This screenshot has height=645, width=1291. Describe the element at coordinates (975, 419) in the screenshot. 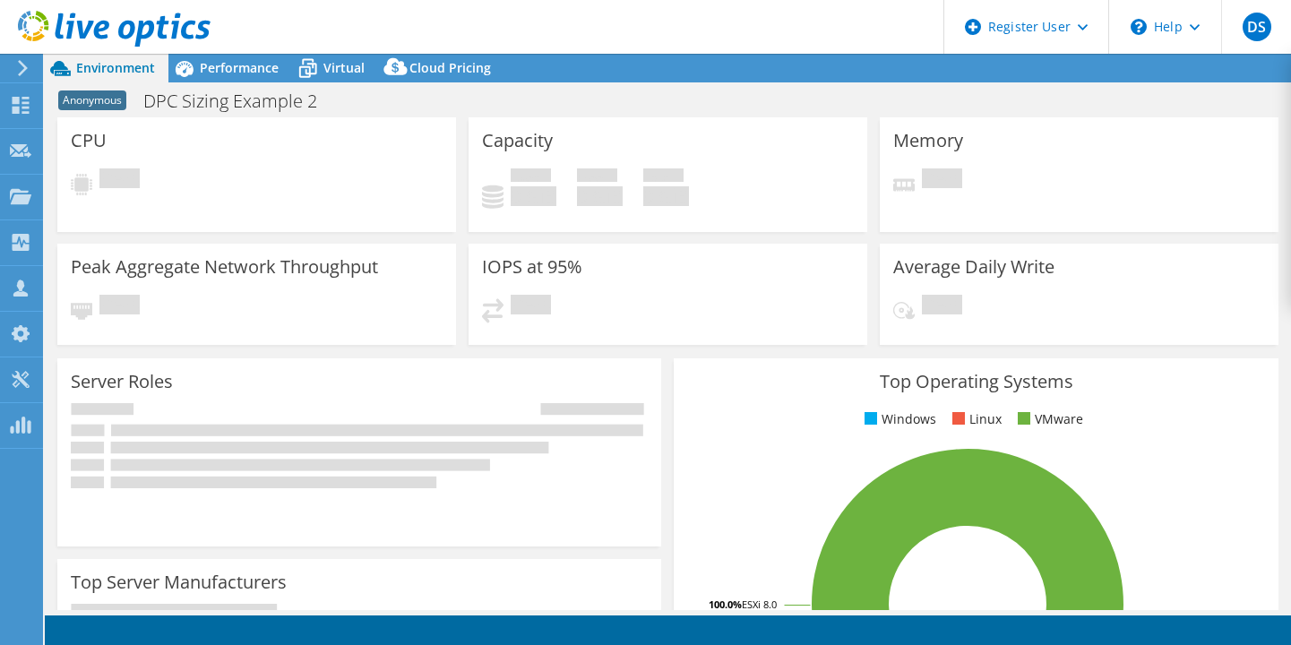

I see `li: Linux` at that location.